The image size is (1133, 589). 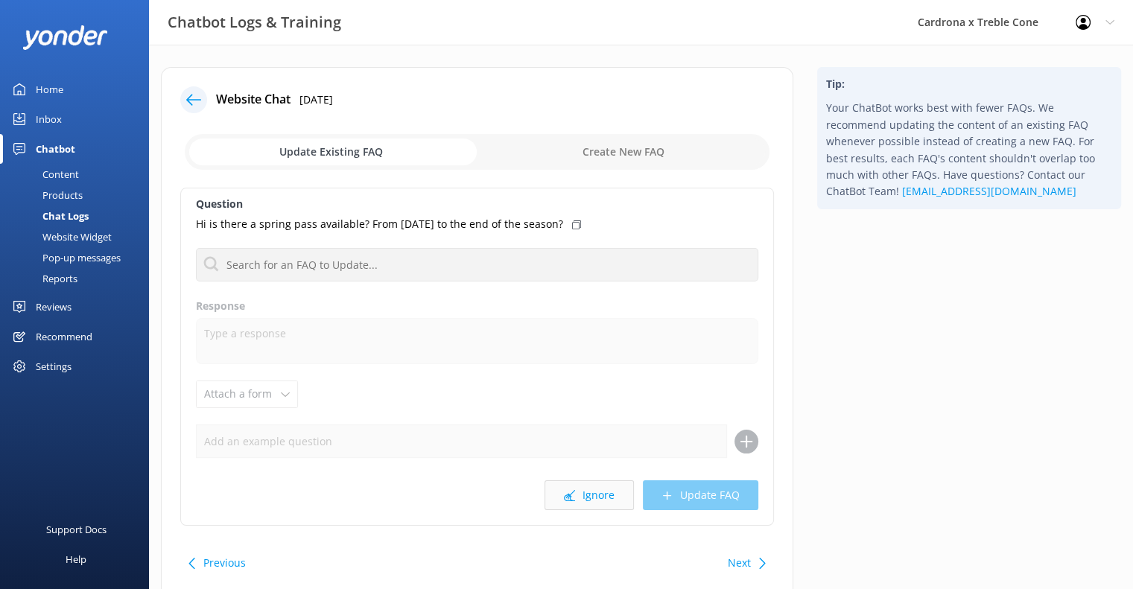 I want to click on div: Settings, so click(x=54, y=366).